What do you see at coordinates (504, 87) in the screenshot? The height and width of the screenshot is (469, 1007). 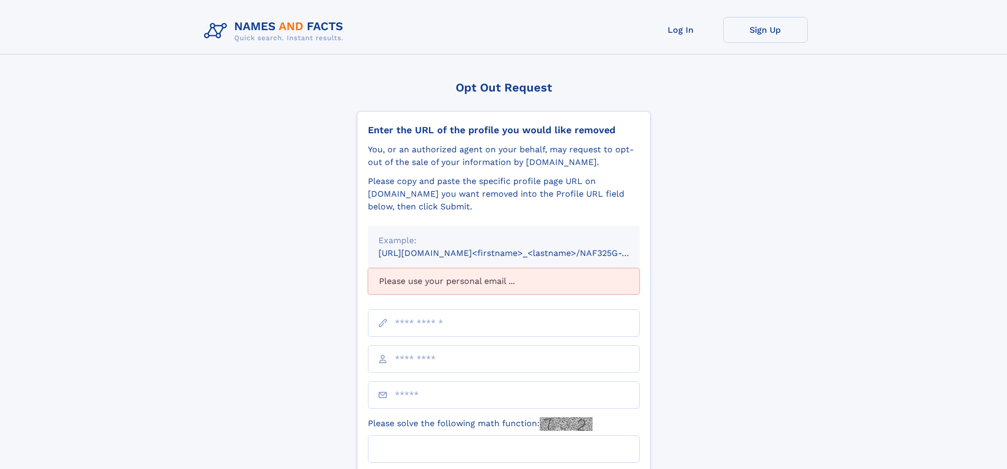 I see `div: Opt Out Request` at bounding box center [504, 87].